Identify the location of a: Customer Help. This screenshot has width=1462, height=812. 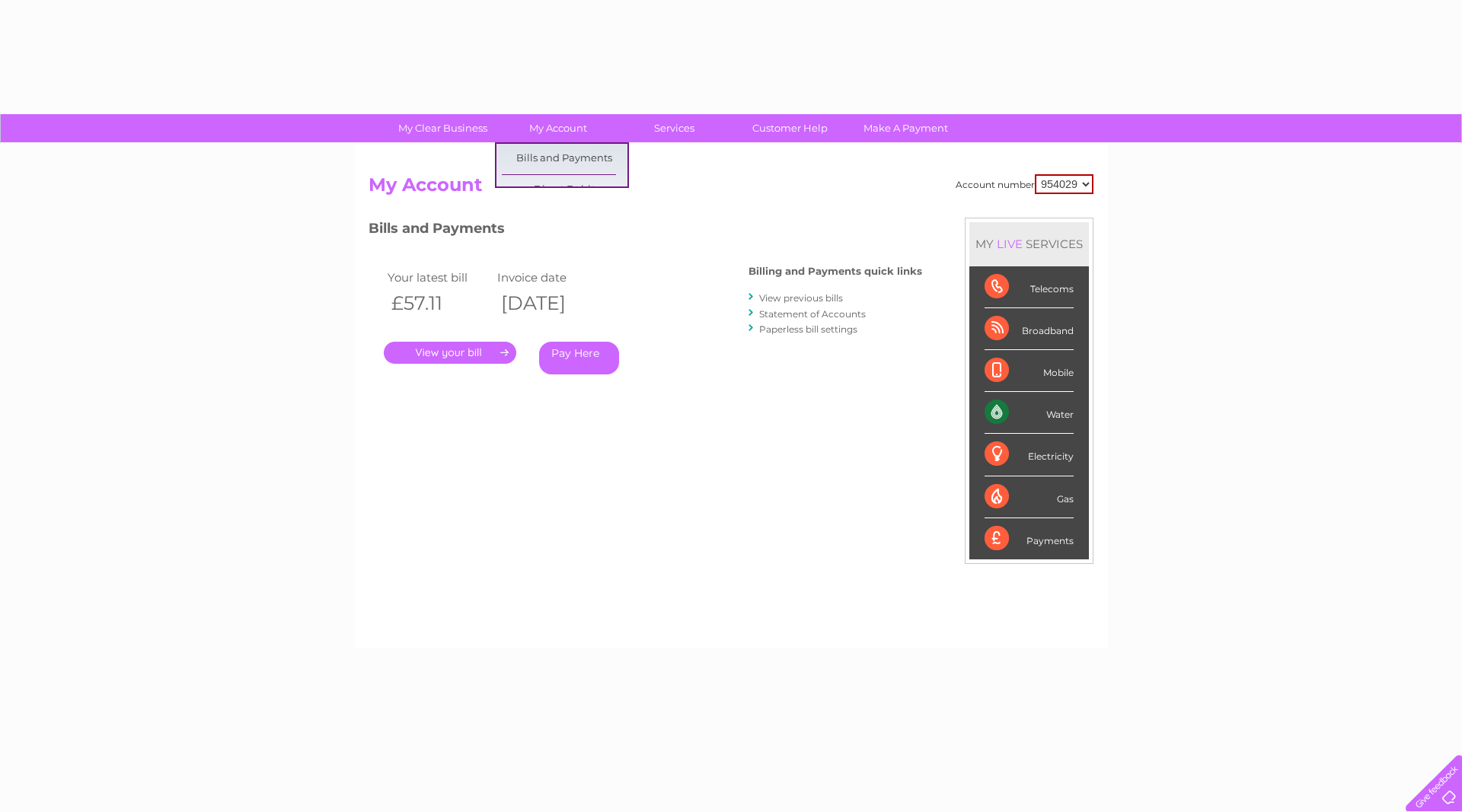
(790, 128).